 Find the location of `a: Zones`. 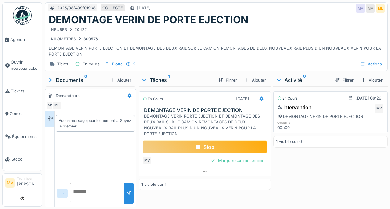

a: Zones is located at coordinates (22, 113).